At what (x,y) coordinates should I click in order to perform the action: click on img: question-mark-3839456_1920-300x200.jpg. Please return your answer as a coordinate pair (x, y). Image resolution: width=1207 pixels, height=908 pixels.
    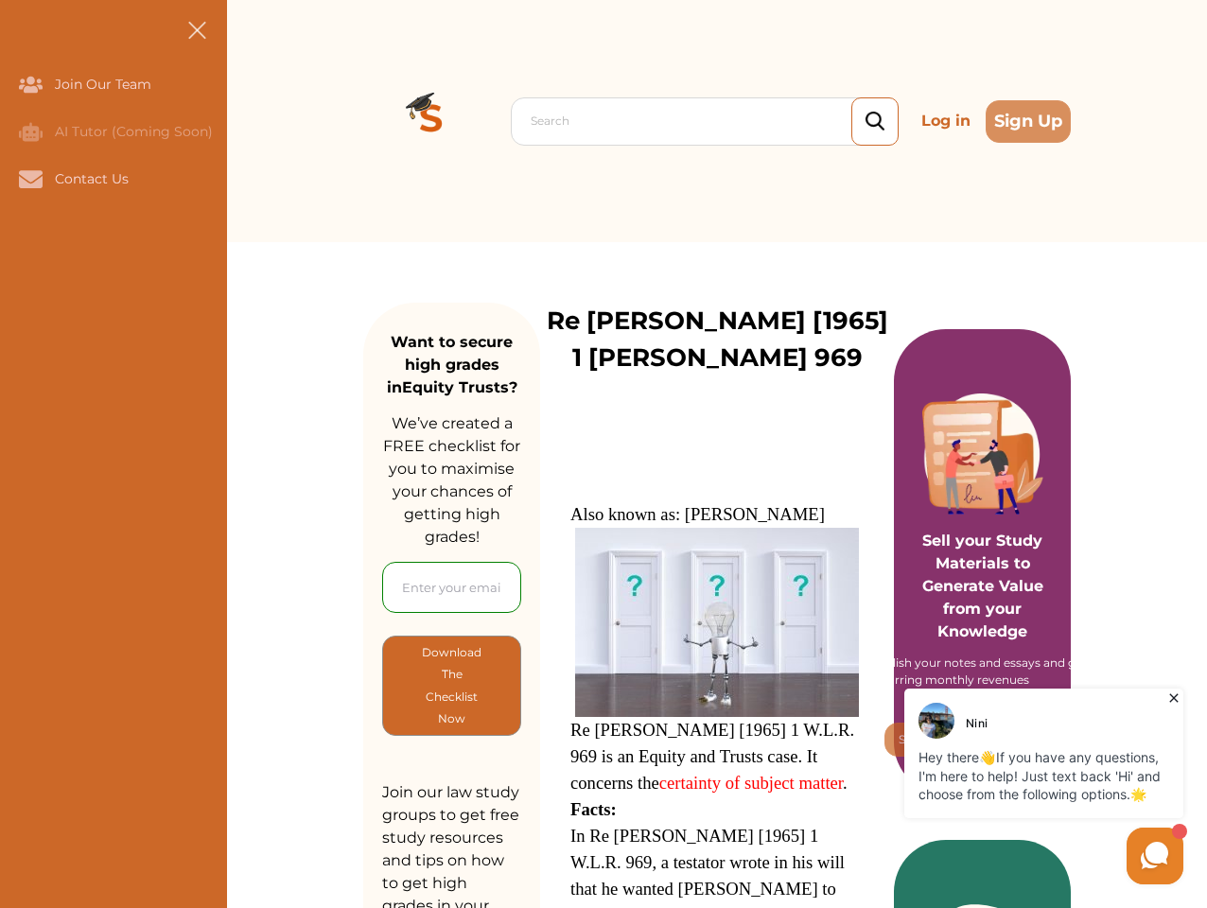
    Looking at the image, I should click on (717, 622).